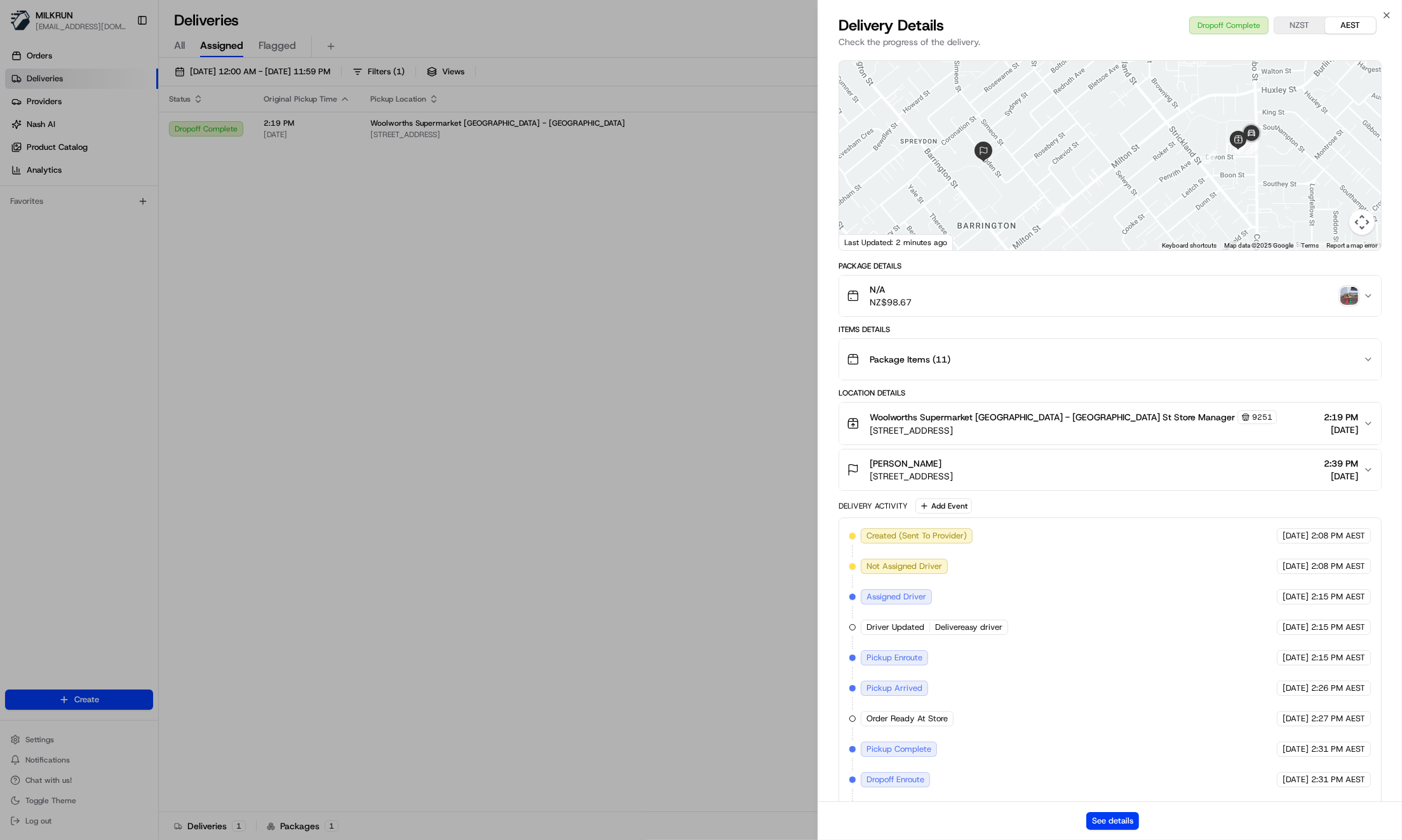 This screenshot has height=840, width=1402. I want to click on input: Clear, so click(122, 89).